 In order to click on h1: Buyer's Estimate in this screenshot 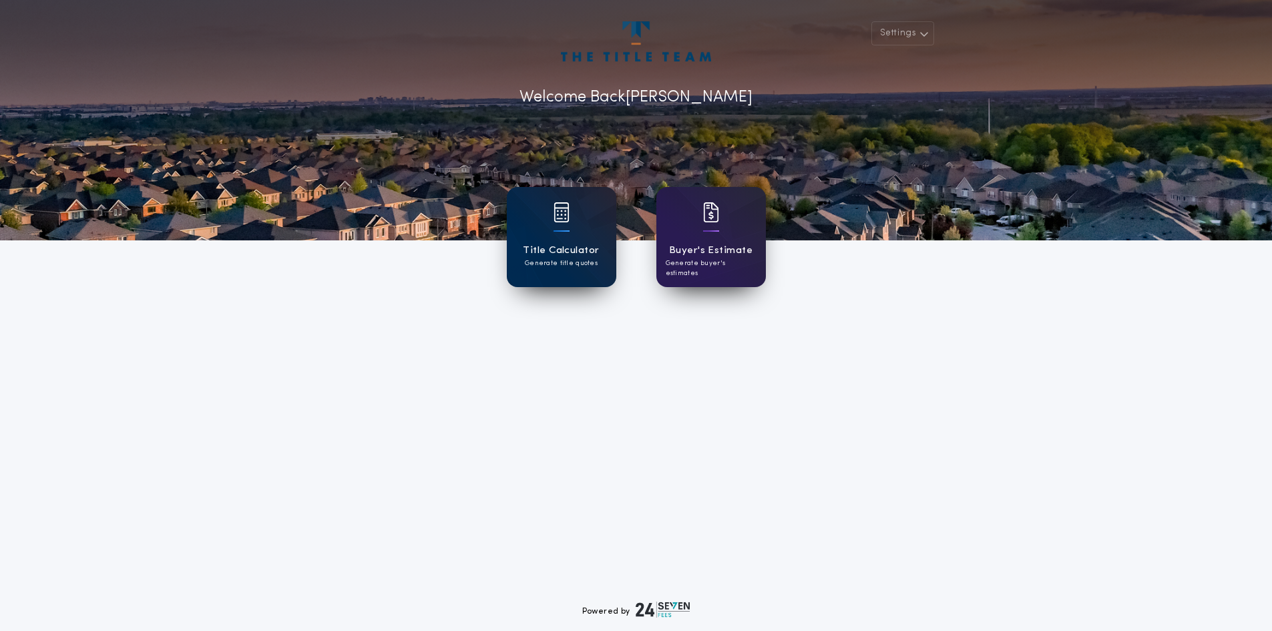, I will do `click(710, 250)`.